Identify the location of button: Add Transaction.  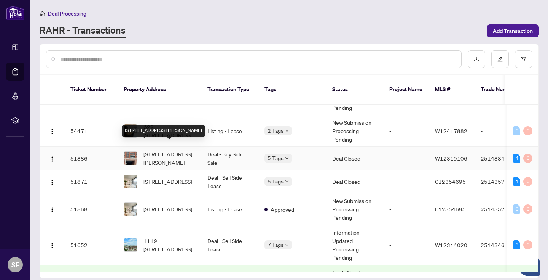
(513, 31).